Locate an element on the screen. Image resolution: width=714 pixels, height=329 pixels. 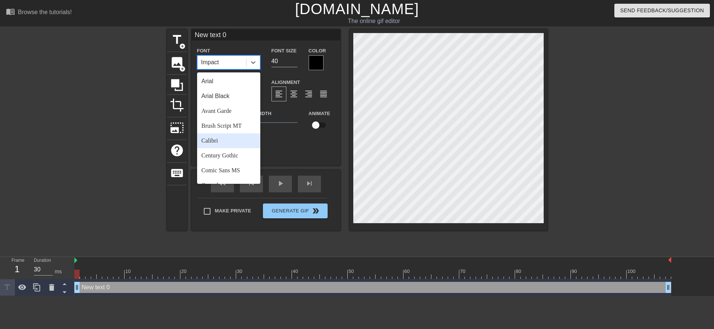
span: title is located at coordinates (177, 40).